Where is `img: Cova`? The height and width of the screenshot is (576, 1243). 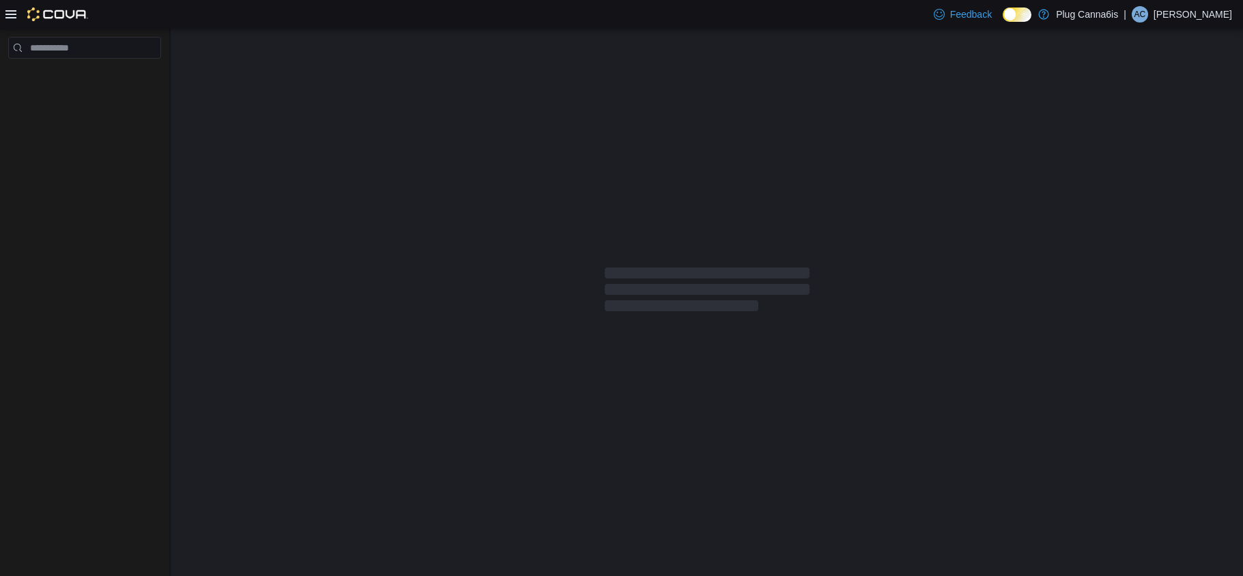 img: Cova is located at coordinates (57, 14).